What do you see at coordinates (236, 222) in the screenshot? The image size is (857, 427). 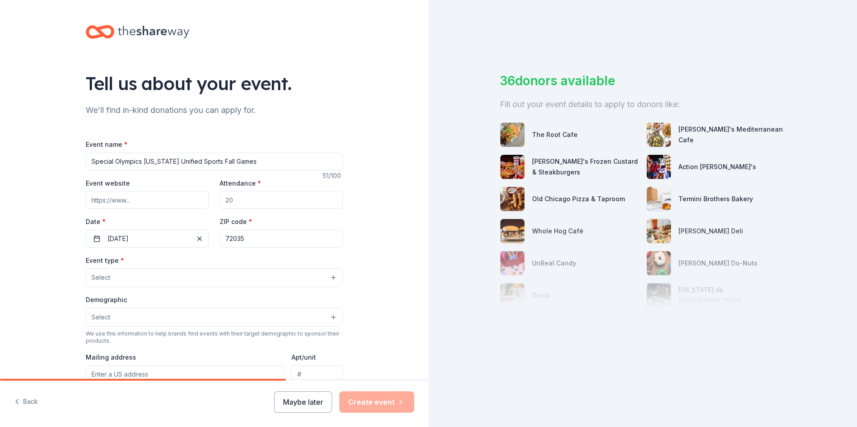 I see `label: ZIP code` at bounding box center [236, 222].